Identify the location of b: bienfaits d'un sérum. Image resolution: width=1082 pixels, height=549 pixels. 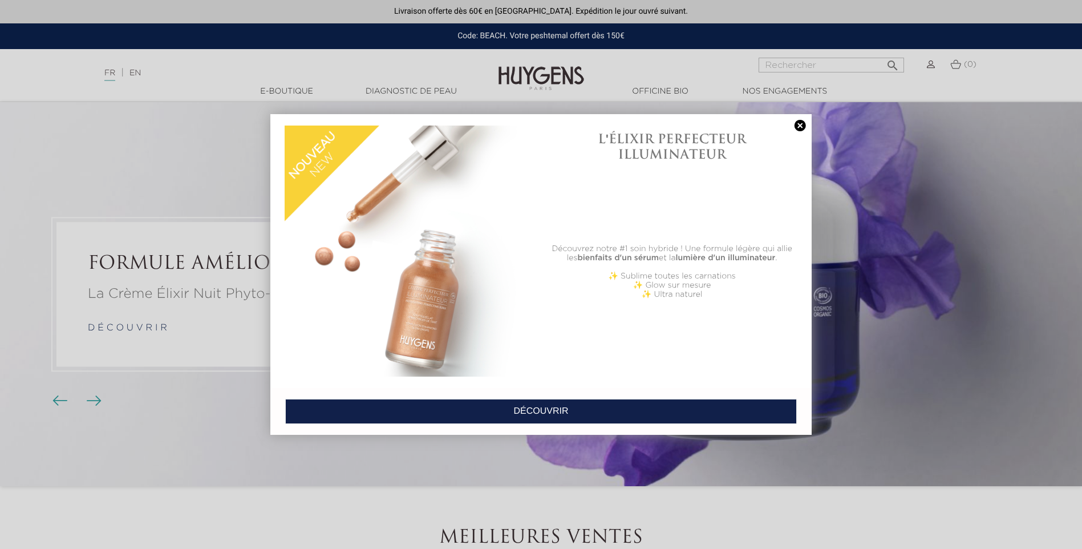
(618, 258).